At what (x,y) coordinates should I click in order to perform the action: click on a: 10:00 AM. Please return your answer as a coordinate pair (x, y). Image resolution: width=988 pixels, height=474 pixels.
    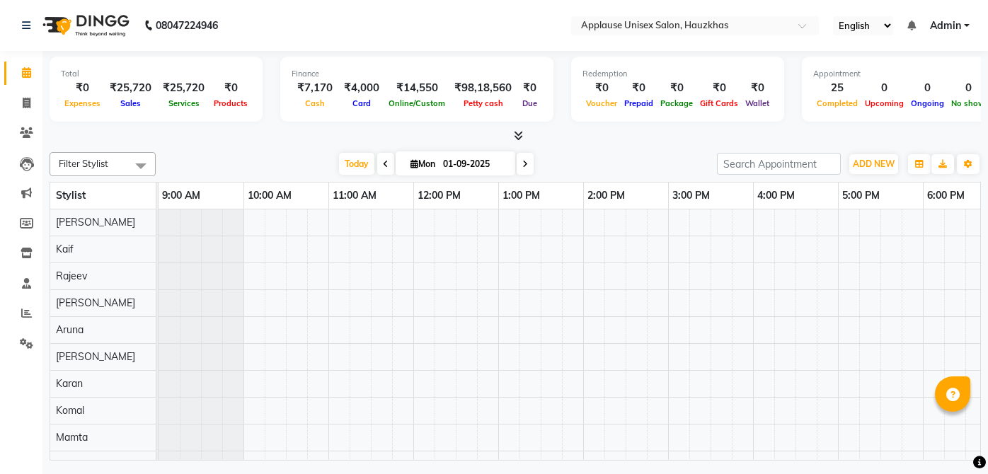
    Looking at the image, I should click on (270, 195).